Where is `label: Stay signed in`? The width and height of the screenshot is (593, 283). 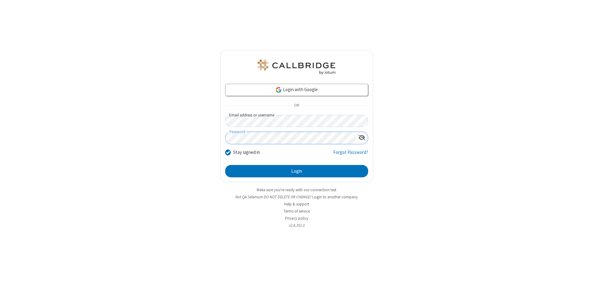 label: Stay signed in is located at coordinates (246, 152).